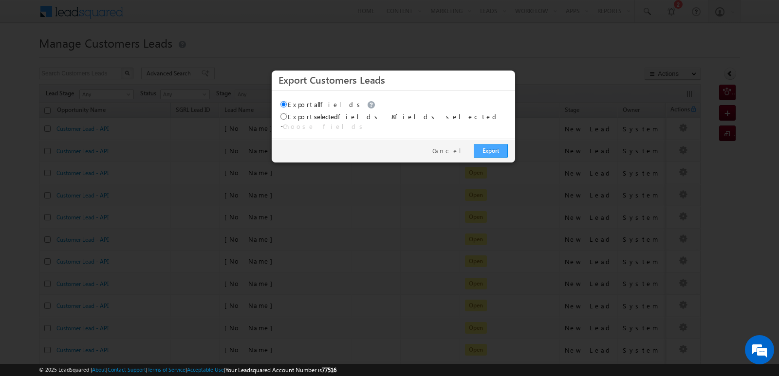 This screenshot has height=376, width=779. I want to click on div: Minimize live chat window, so click(171, 17).